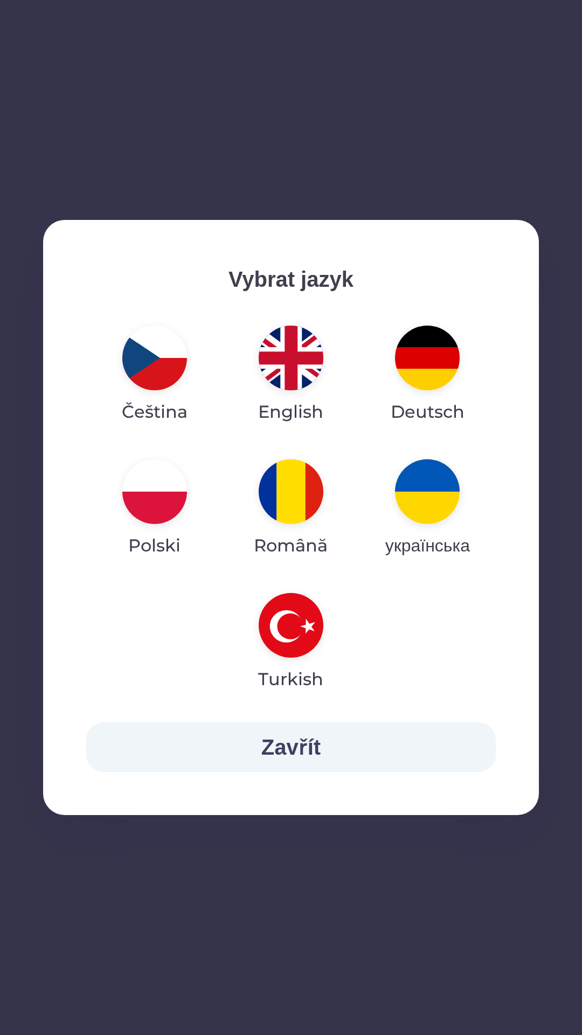 The height and width of the screenshot is (1035, 582). What do you see at coordinates (291, 546) in the screenshot?
I see `p: Română` at bounding box center [291, 546].